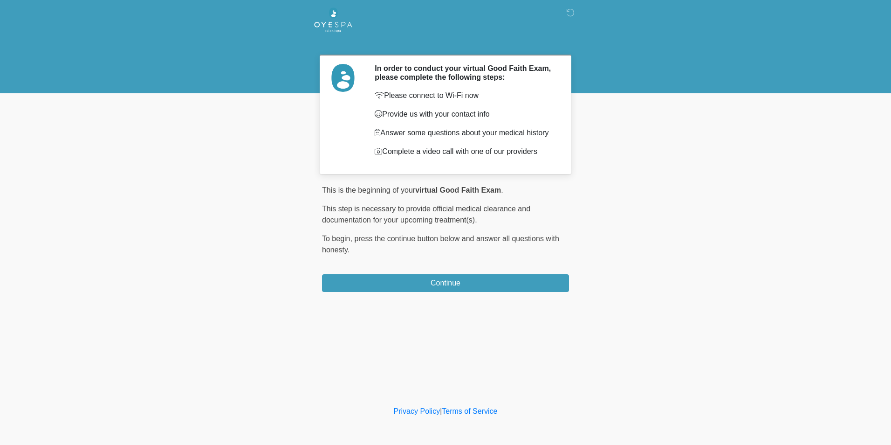 The image size is (891, 445). I want to click on p: Answer some questions about your medical history, so click(465, 133).